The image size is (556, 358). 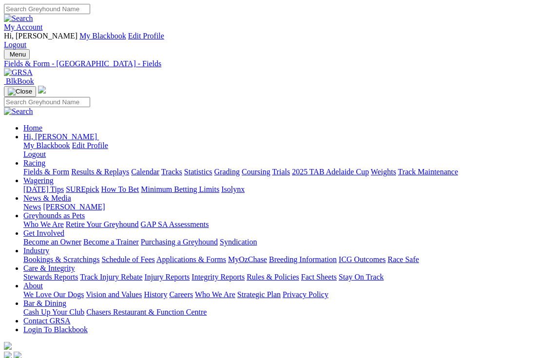 What do you see at coordinates (302, 259) in the screenshot?
I see `a: Breeding Information` at bounding box center [302, 259].